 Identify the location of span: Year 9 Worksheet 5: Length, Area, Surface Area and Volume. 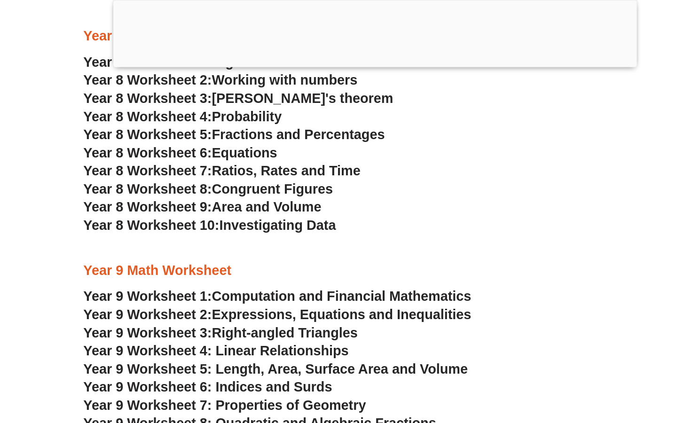
(249, 333).